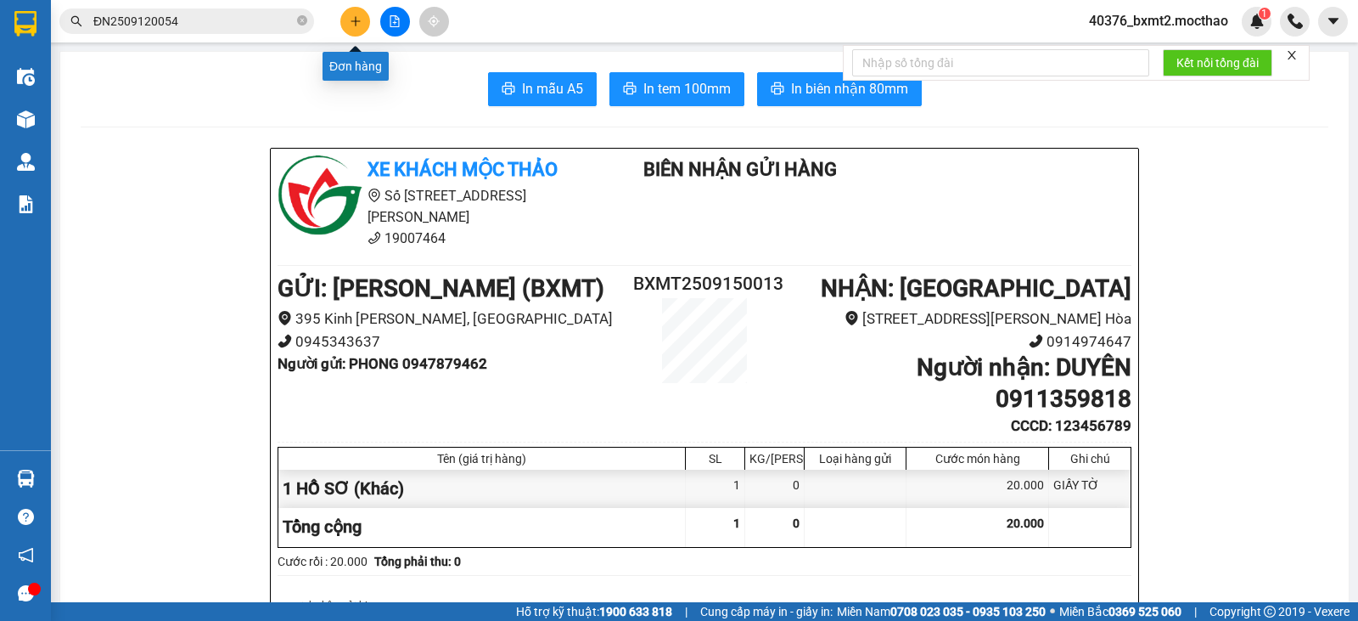 The image size is (1358, 621). What do you see at coordinates (1257, 21) in the screenshot?
I see `img: icon-new-feature` at bounding box center [1257, 21].